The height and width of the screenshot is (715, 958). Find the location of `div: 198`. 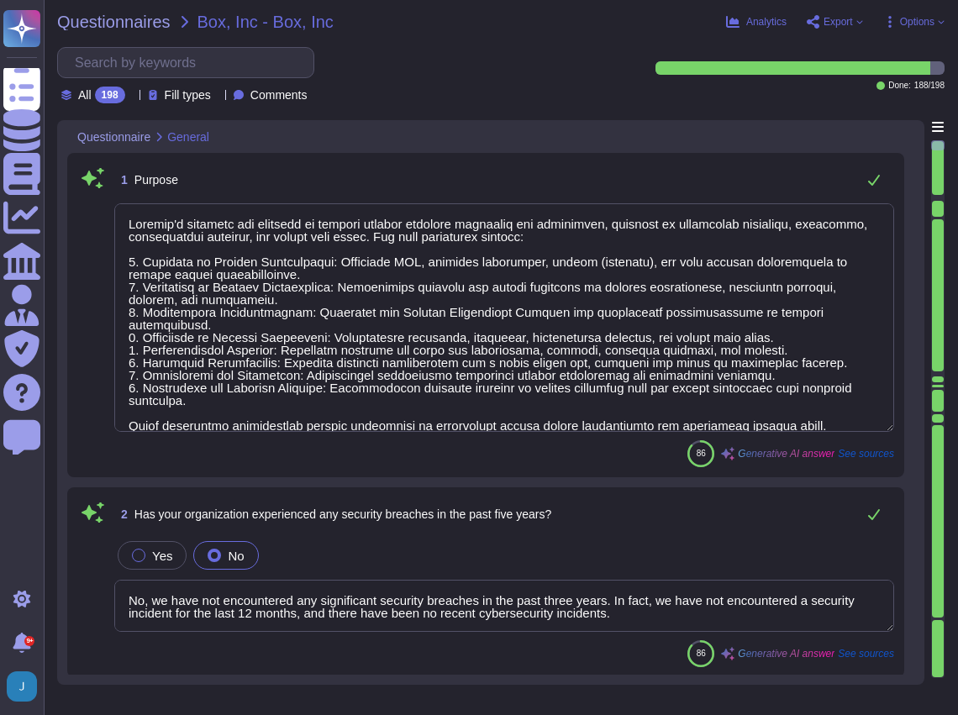

div: 198 is located at coordinates (110, 95).